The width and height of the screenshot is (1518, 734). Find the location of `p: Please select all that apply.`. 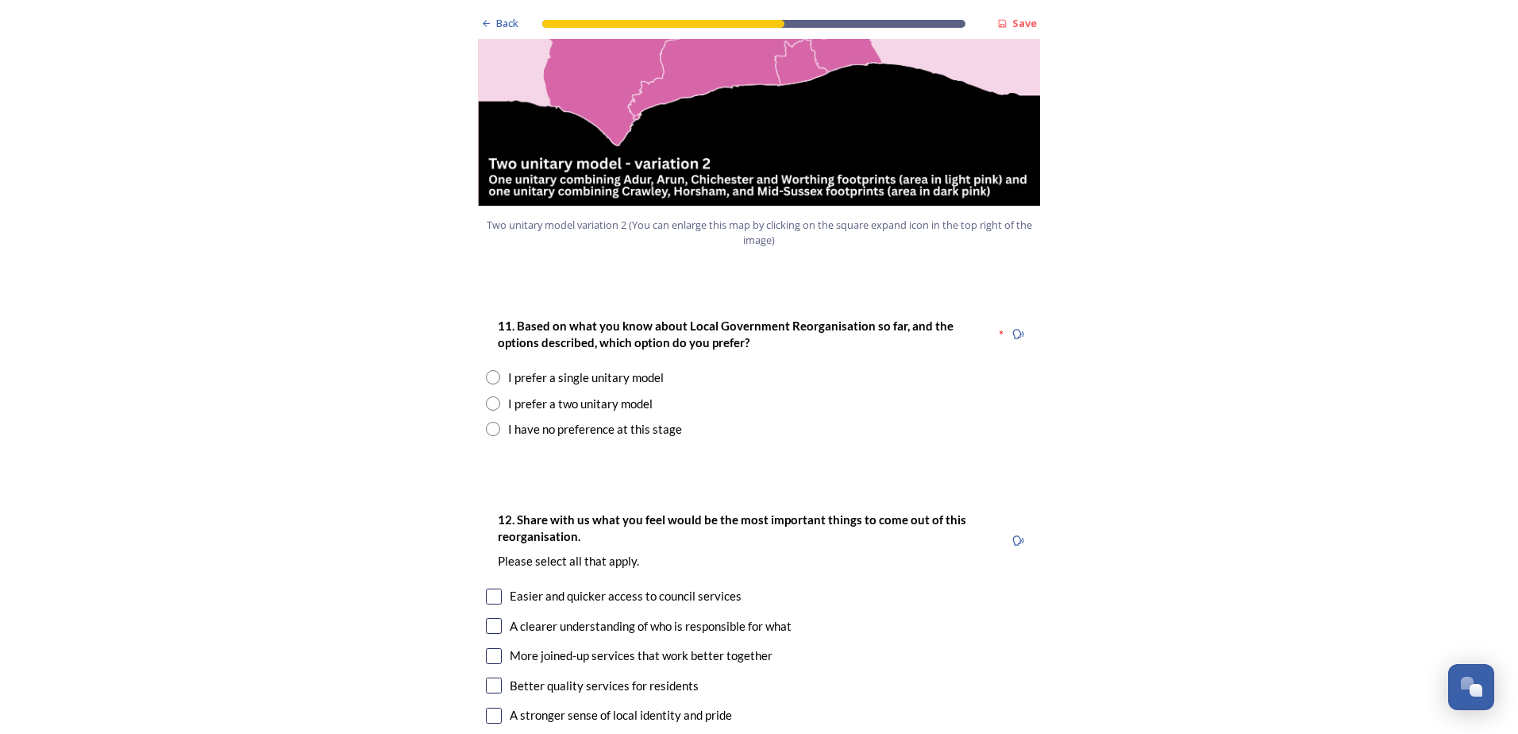

p: Please select all that apply. is located at coordinates (745, 561).